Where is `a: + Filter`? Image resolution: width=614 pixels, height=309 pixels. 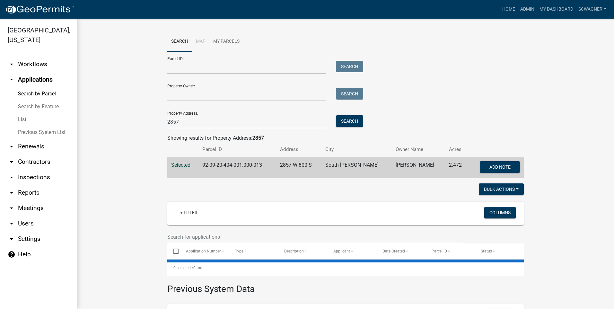 a: + Filter is located at coordinates (189, 212).